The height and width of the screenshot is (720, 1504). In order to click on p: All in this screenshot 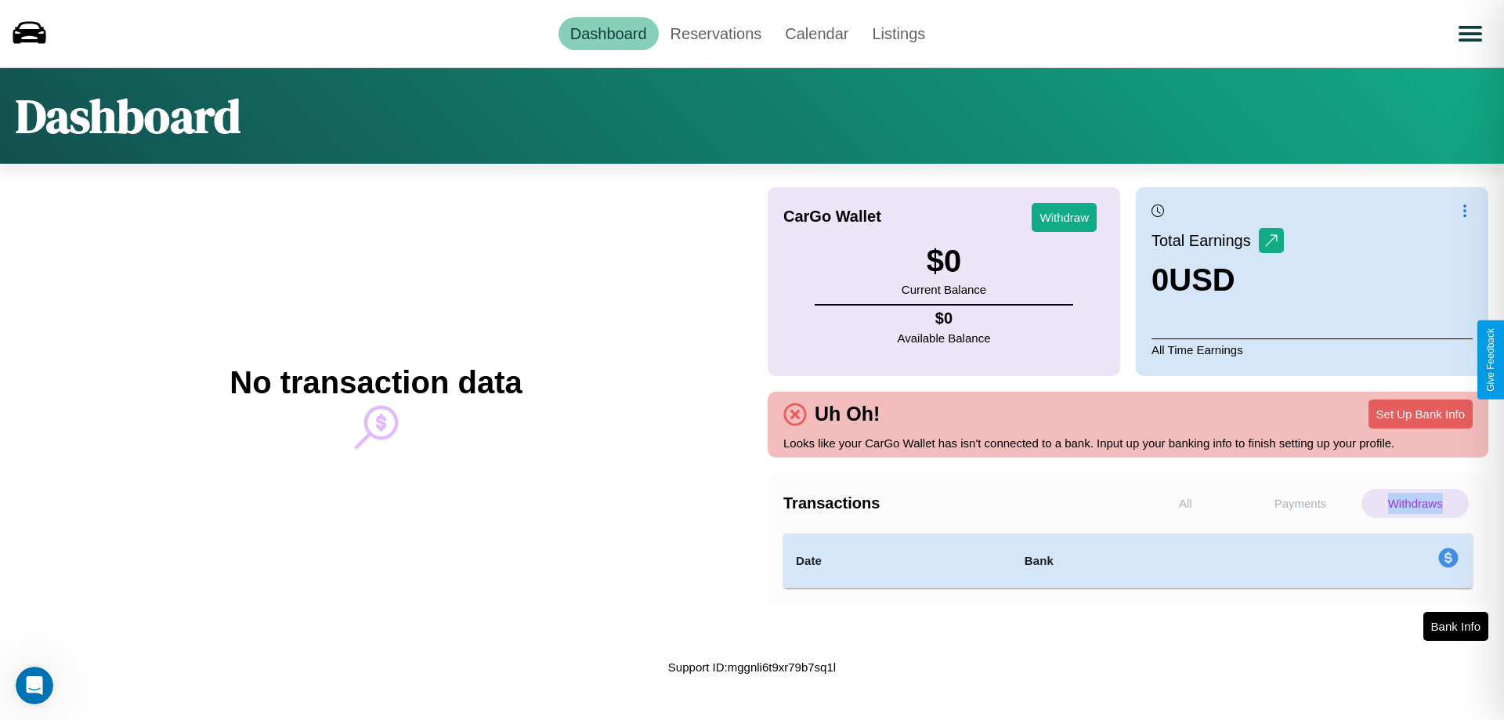, I will do `click(1185, 503)`.